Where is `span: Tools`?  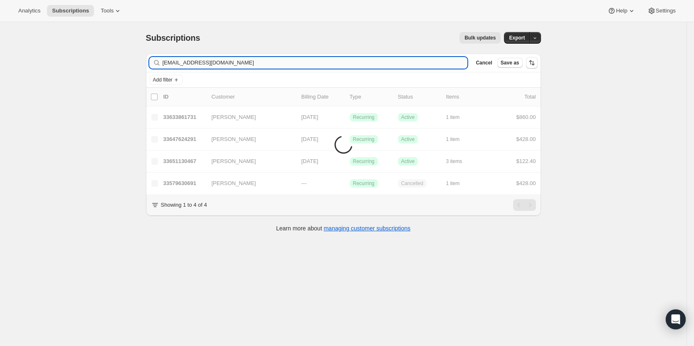 span: Tools is located at coordinates (107, 11).